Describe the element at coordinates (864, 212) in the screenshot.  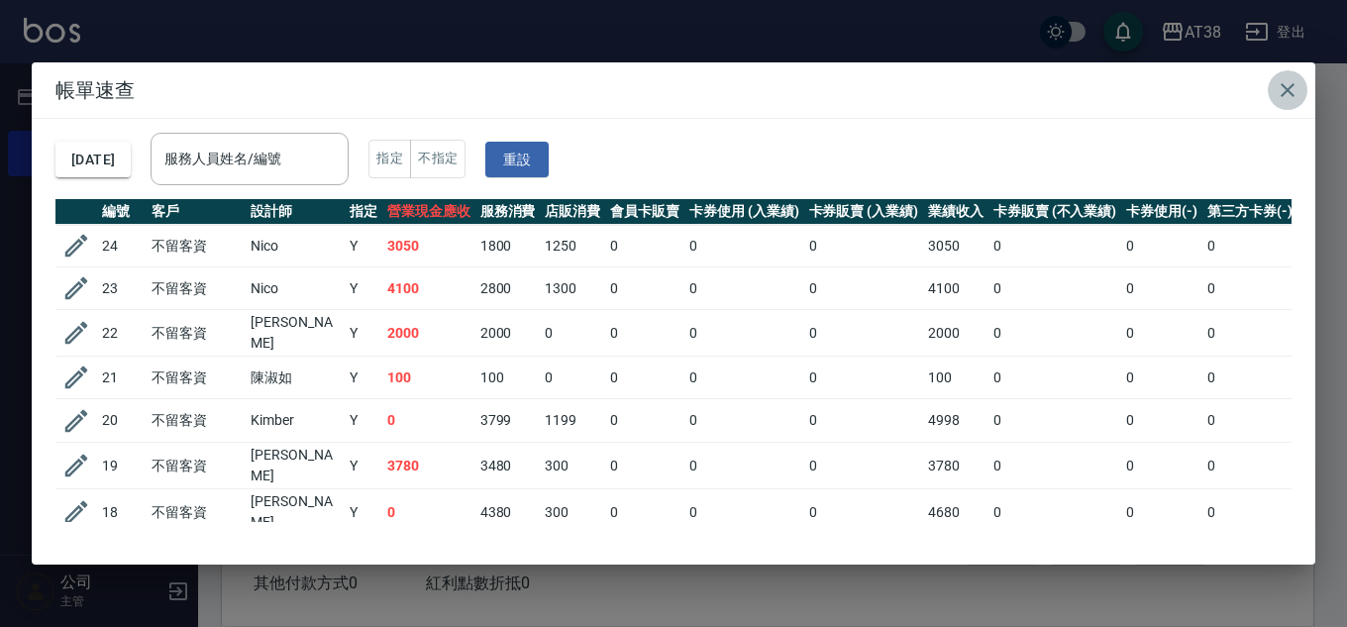
I see `th: 卡券販賣 (入業績)` at that location.